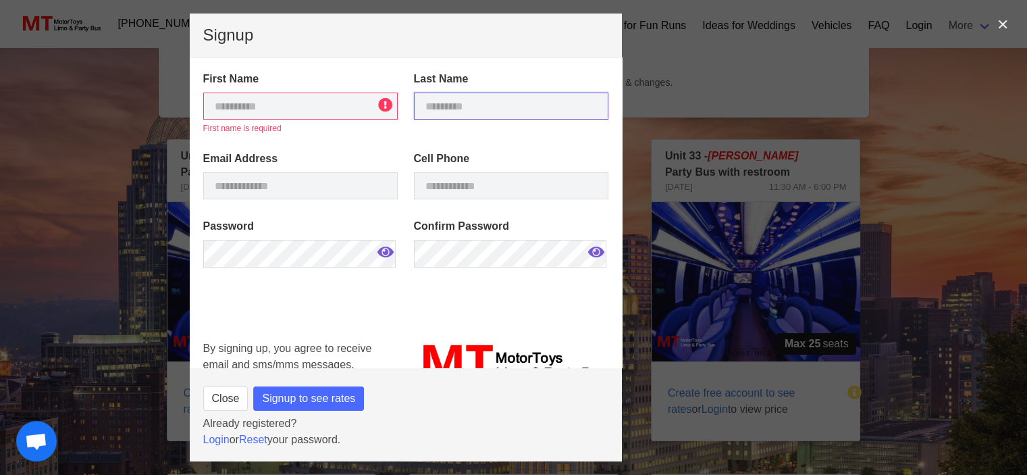 The image size is (1027, 475). Describe the element at coordinates (511, 362) in the screenshot. I see `img: MT_logo_name.png` at that location.